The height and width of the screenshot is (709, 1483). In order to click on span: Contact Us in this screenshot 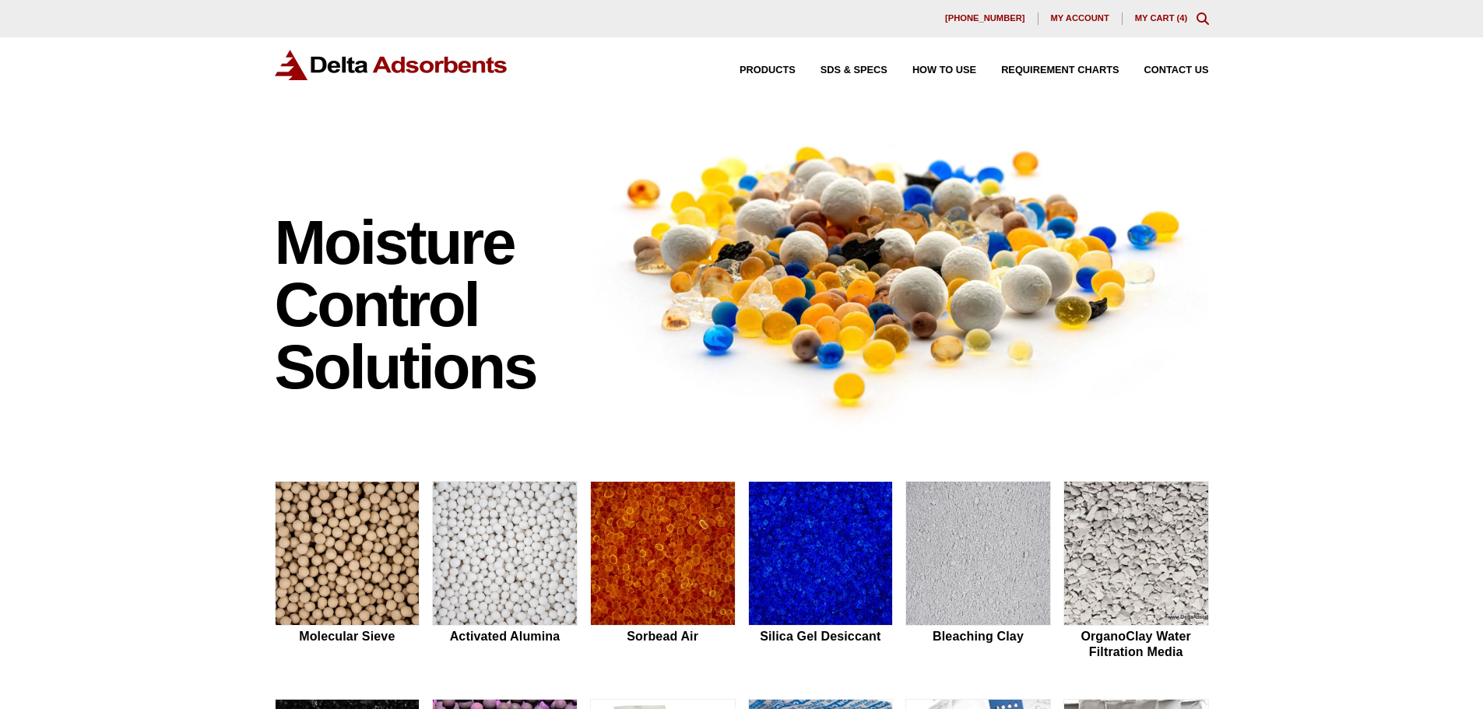, I will do `click(1176, 70)`.